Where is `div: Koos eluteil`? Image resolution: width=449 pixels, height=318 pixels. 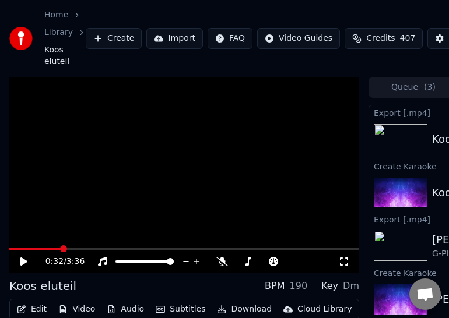
div: Koos eluteil is located at coordinates (43, 286).